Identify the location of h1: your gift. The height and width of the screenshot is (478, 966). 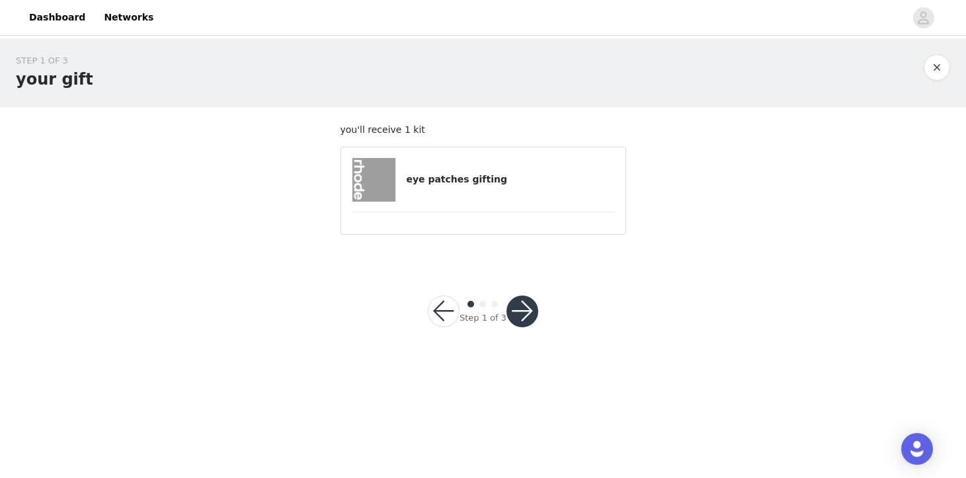
(54, 79).